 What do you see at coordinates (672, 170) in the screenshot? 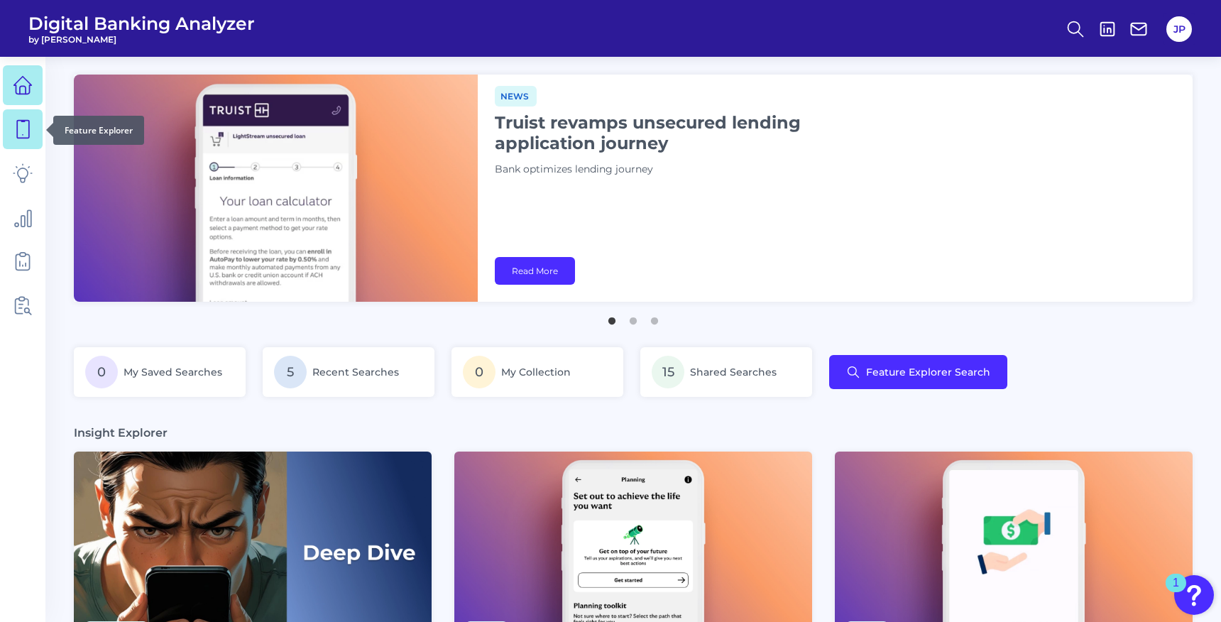
I see `p: Bank optimizes lending journey` at bounding box center [672, 170].